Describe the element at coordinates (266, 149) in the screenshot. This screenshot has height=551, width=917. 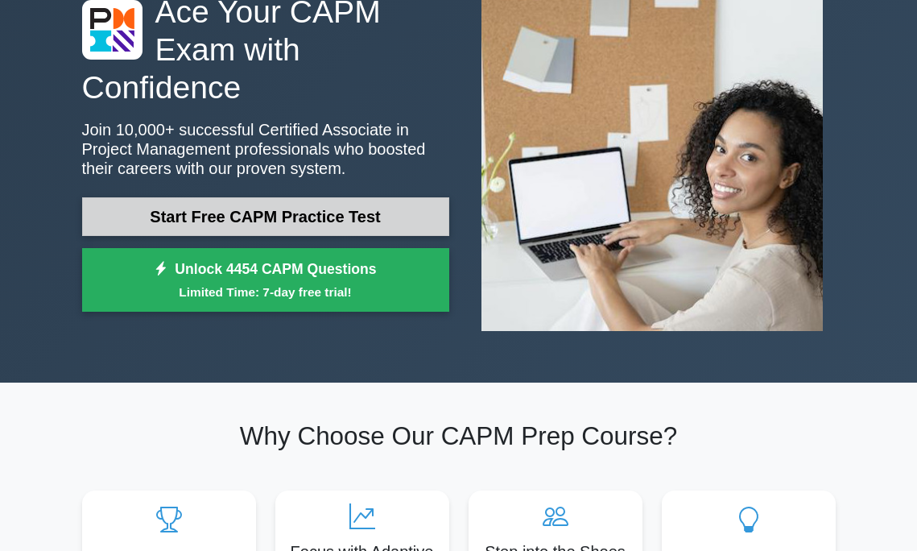
I see `p: Join 10,000+ successful Certified Associate in Project Management professionals who boosted their...` at that location.